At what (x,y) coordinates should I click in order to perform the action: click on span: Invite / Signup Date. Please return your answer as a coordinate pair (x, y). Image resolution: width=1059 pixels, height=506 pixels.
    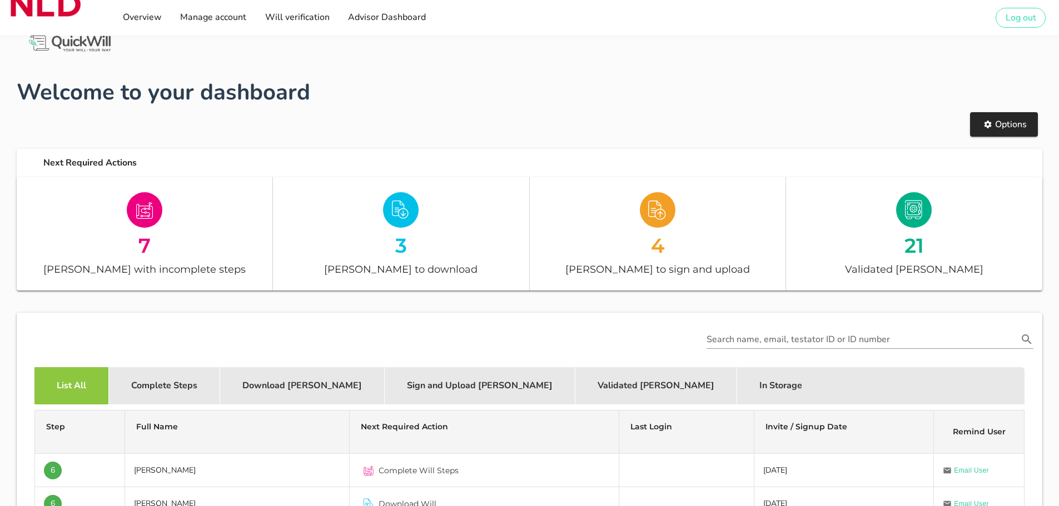
    Looking at the image, I should click on (806, 427).